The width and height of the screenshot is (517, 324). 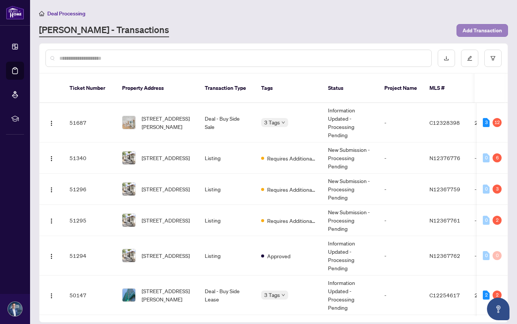 I want to click on span: N12367762, so click(x=445, y=255).